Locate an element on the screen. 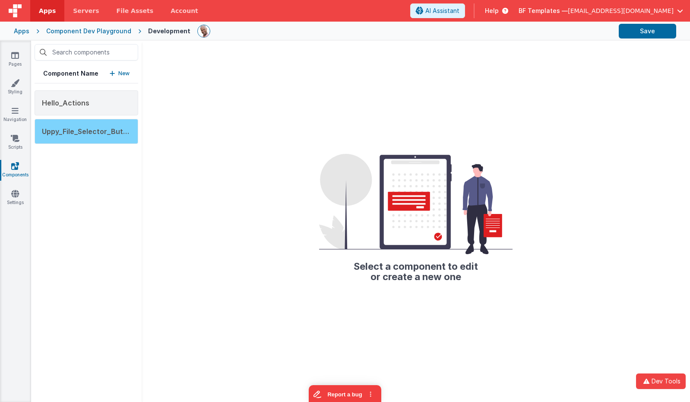 Image resolution: width=690 pixels, height=402 pixels. img: 11ac31fe5dc3d0eff3fbbbf7b26fa6e1 is located at coordinates (204, 31).